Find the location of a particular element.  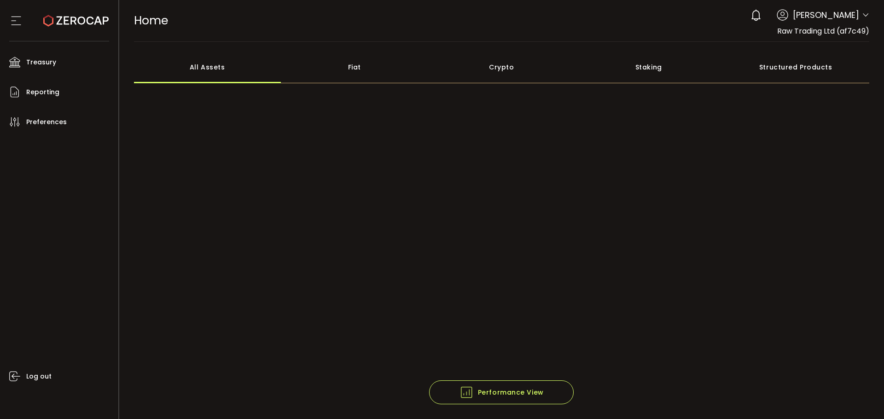

div: Fiat is located at coordinates (354, 67).